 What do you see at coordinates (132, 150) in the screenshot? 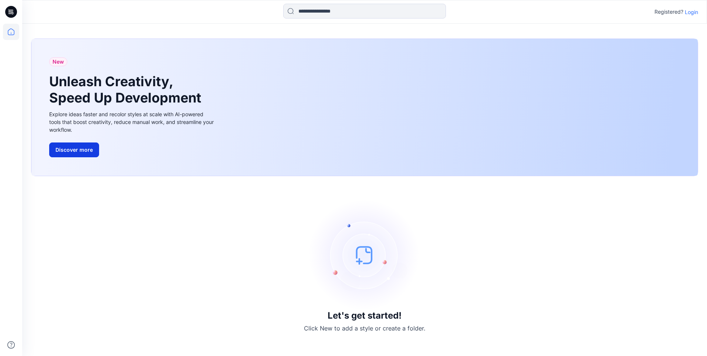
I see `a: Discover more` at bounding box center [132, 150].